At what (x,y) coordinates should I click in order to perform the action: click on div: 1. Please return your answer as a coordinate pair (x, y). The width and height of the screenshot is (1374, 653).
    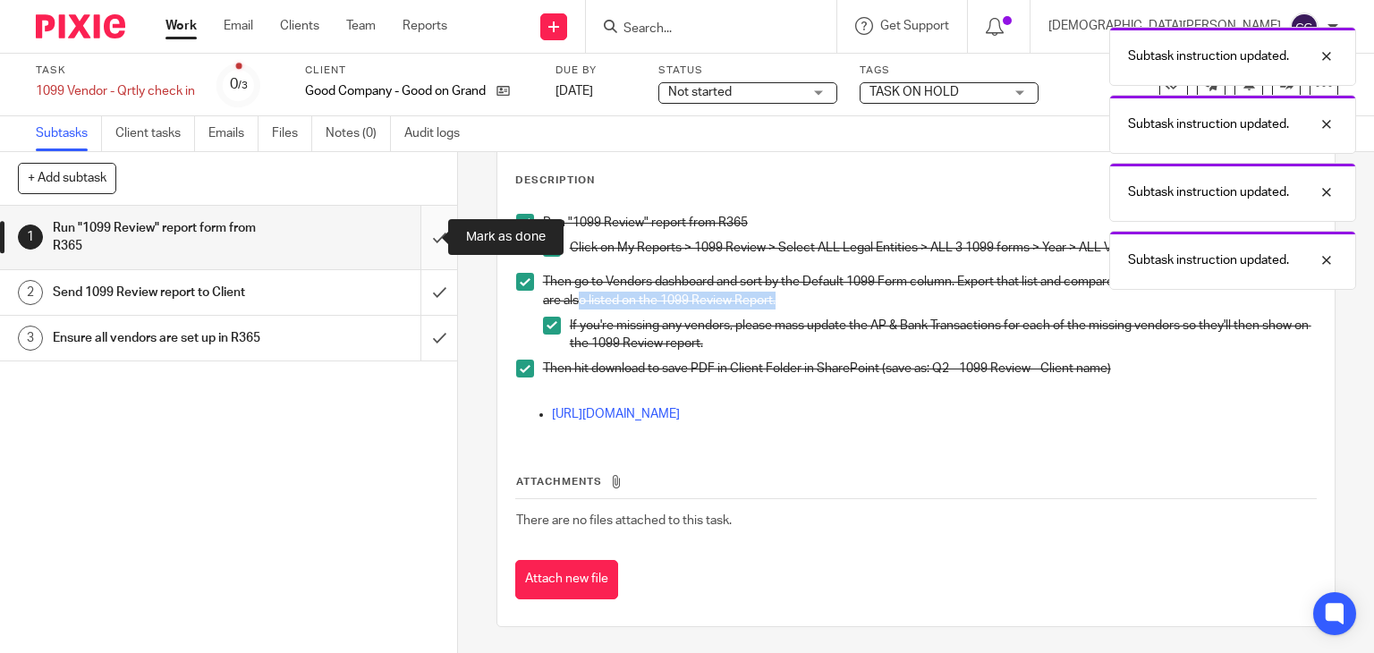
    Looking at the image, I should click on (30, 237).